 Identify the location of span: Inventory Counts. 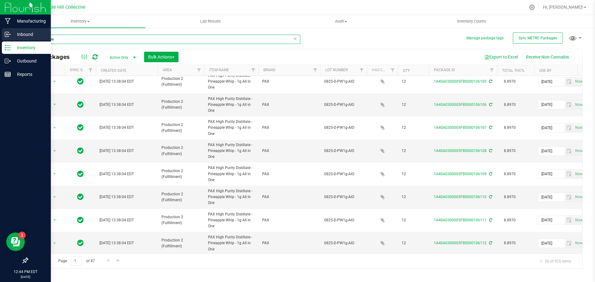
(472, 21).